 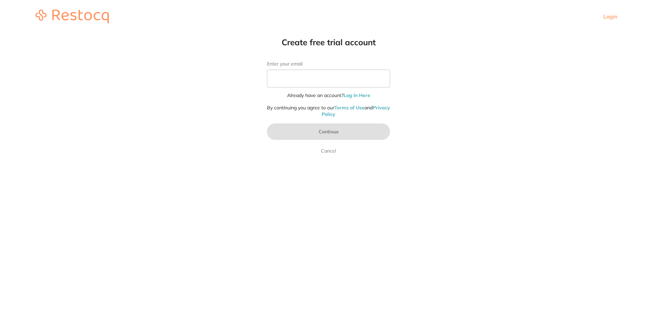 I want to click on label: Enter your email, so click(x=329, y=64).